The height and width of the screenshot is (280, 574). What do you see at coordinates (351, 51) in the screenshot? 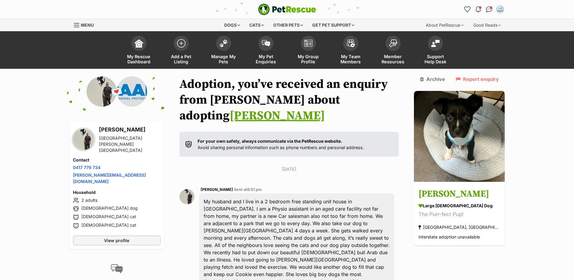
I see `a: My Team Members` at bounding box center [351, 51].